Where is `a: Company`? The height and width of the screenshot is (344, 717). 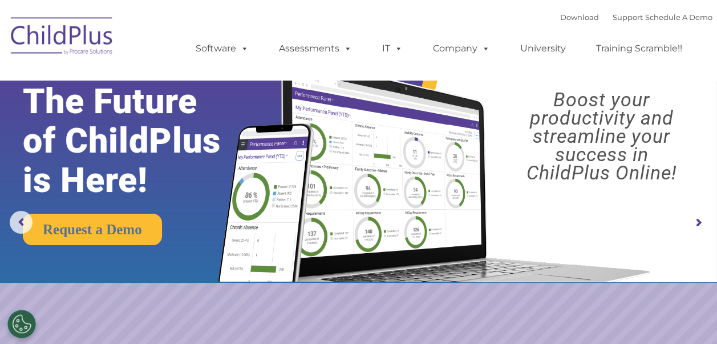 a: Company is located at coordinates (462, 49).